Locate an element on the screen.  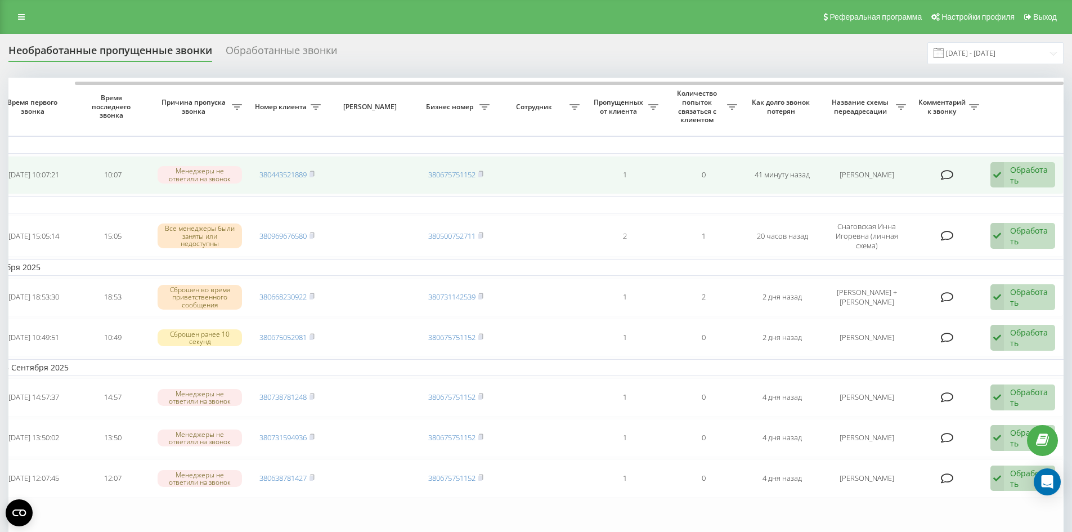
span: Бизнес номер is located at coordinates (451, 107).